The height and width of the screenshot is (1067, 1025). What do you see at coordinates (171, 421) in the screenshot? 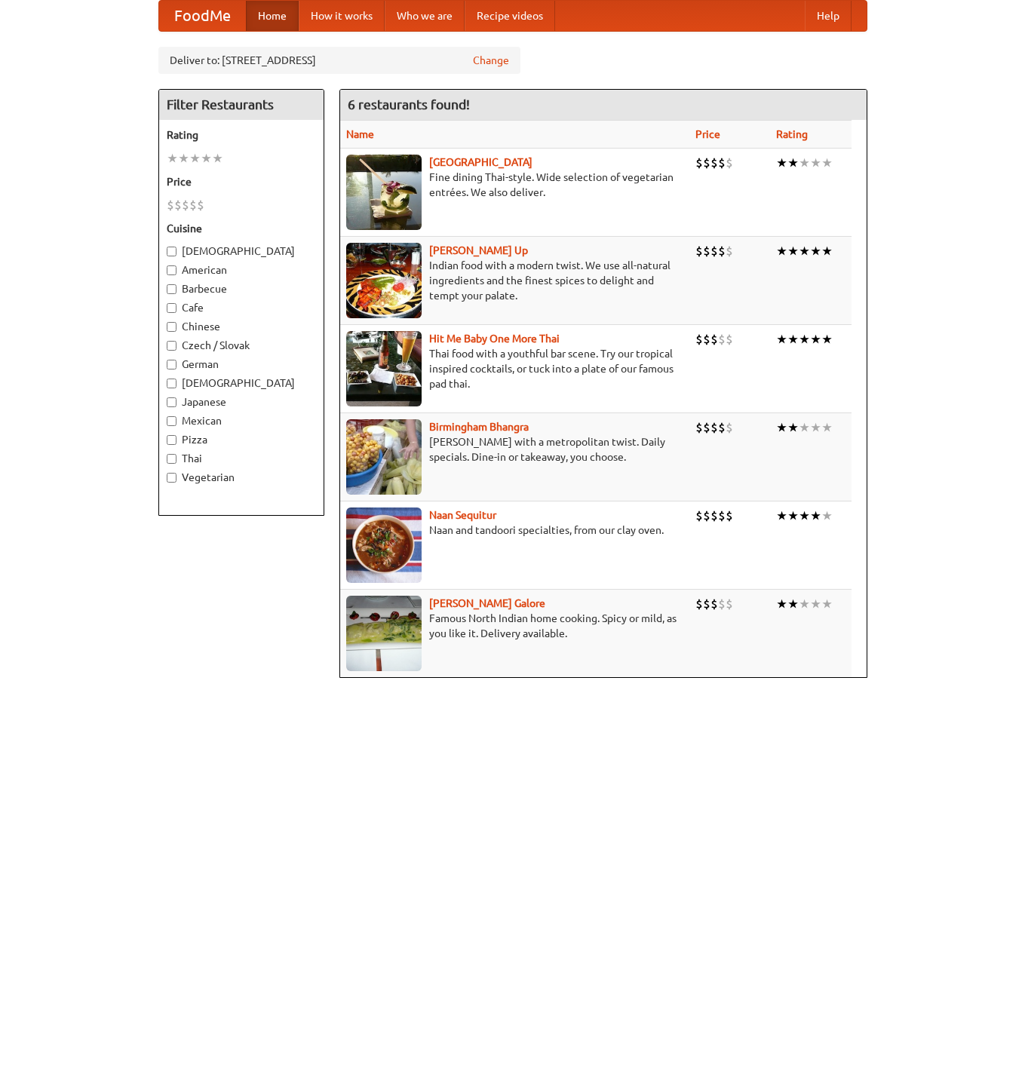
I see `input: Mexican` at bounding box center [171, 421].